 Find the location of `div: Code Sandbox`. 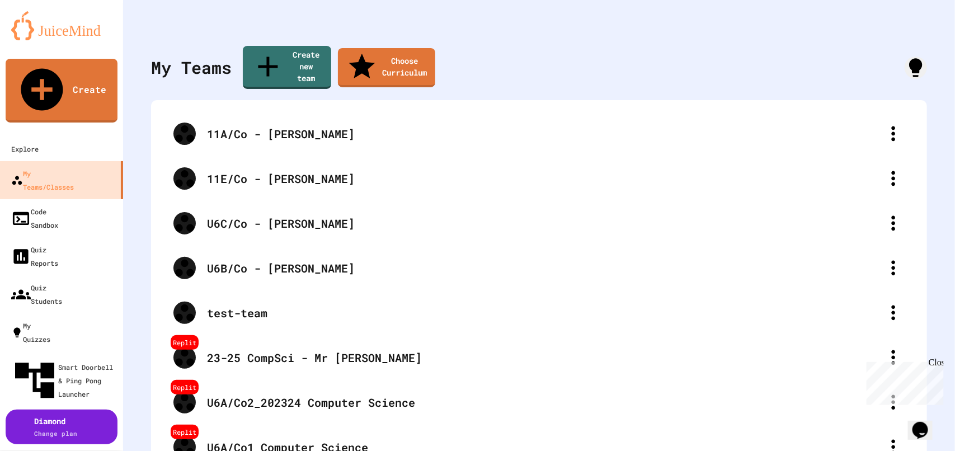

div: Code Sandbox is located at coordinates (35, 218).